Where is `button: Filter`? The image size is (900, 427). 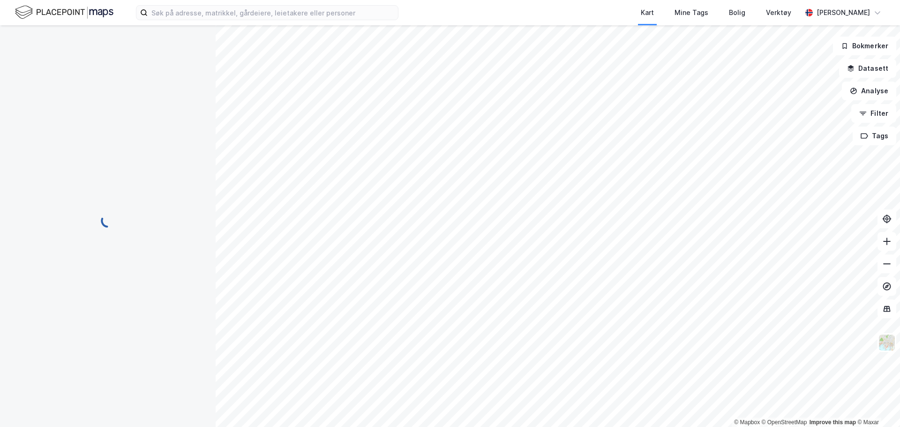
button: Filter is located at coordinates (874, 113).